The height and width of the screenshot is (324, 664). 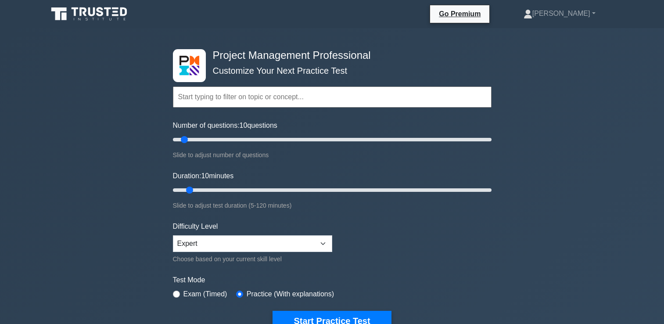 I want to click on div: Choose based on your current skill level, so click(x=252, y=259).